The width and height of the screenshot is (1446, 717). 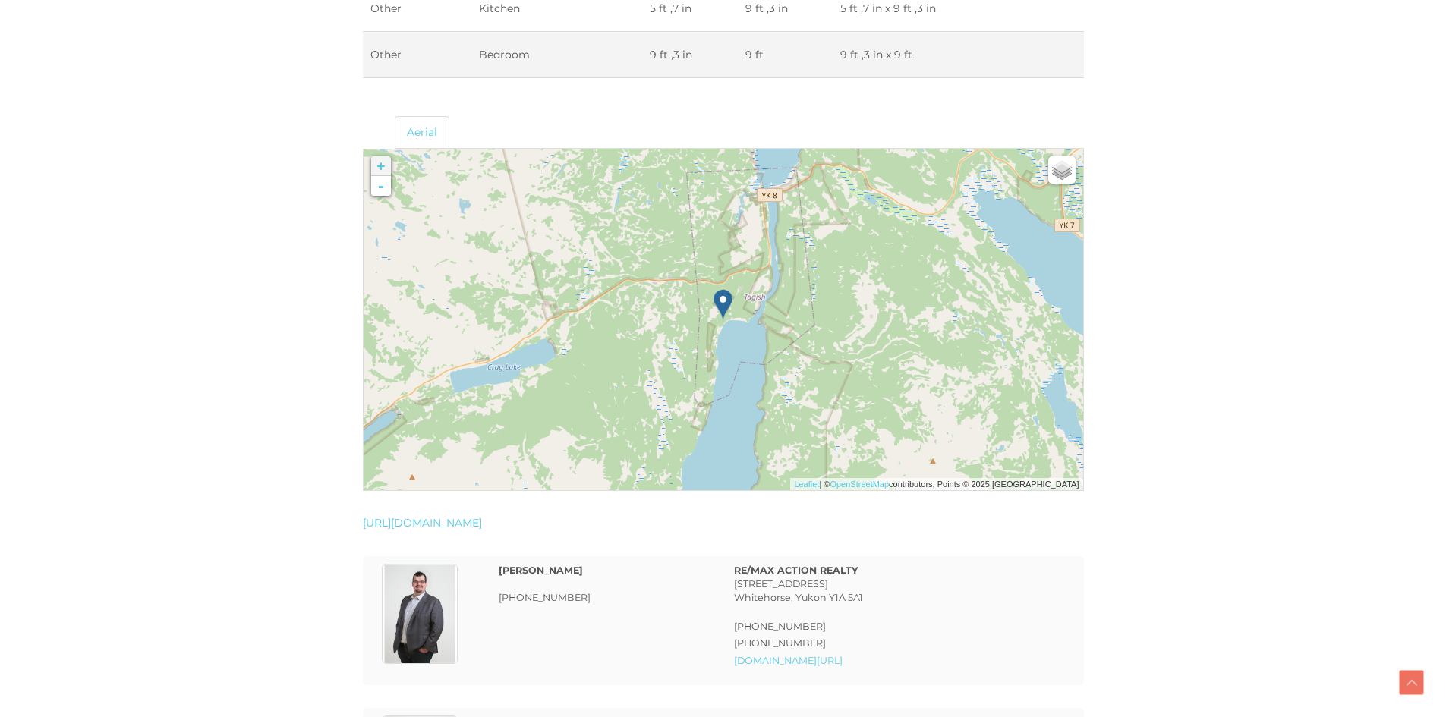 I want to click on span: Yukon, so click(x=810, y=597).